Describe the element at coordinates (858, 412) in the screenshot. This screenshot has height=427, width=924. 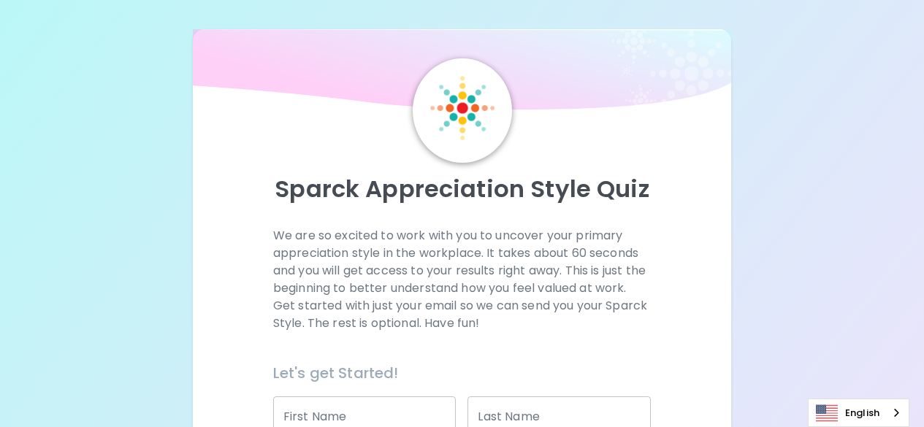
I see `aside: Language selected: English` at that location.